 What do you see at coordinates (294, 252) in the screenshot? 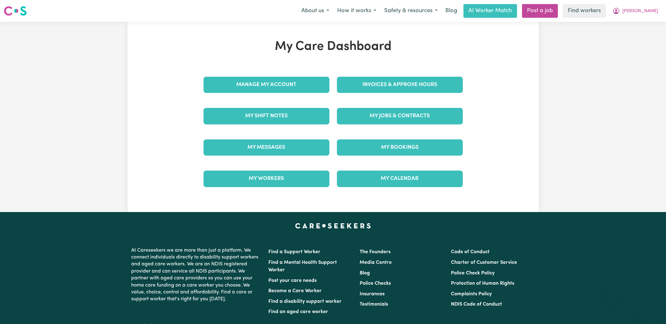
I see `a: Find a Support Worker` at bounding box center [294, 252].